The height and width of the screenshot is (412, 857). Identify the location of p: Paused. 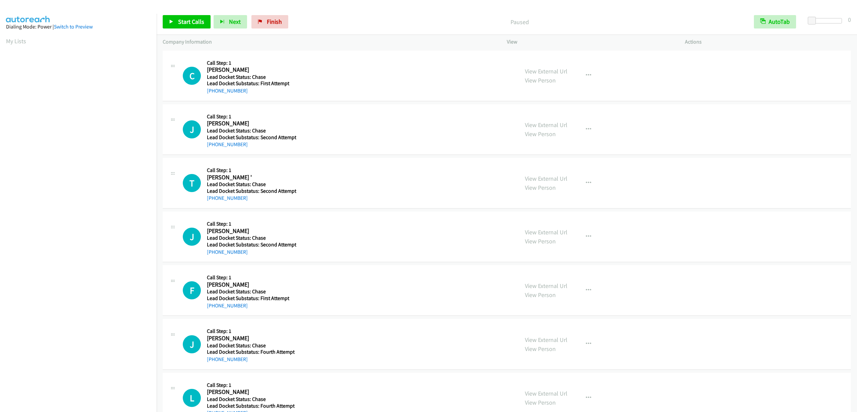
(520, 22).